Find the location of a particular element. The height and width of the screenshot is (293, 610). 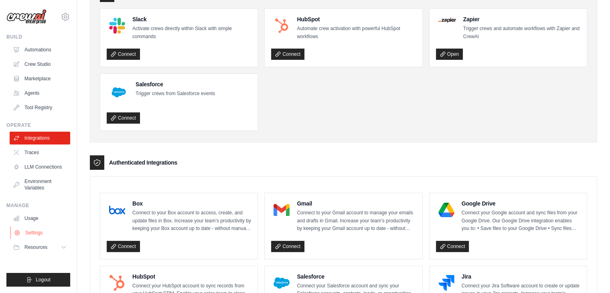

img: Box Logo is located at coordinates (117, 210).